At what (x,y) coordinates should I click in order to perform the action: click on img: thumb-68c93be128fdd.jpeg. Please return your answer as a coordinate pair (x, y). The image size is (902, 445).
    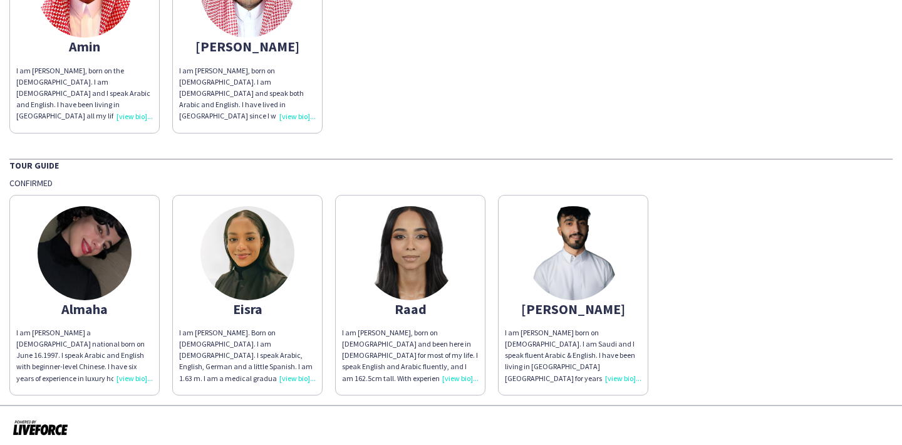
    Looking at the image, I should click on (85, 253).